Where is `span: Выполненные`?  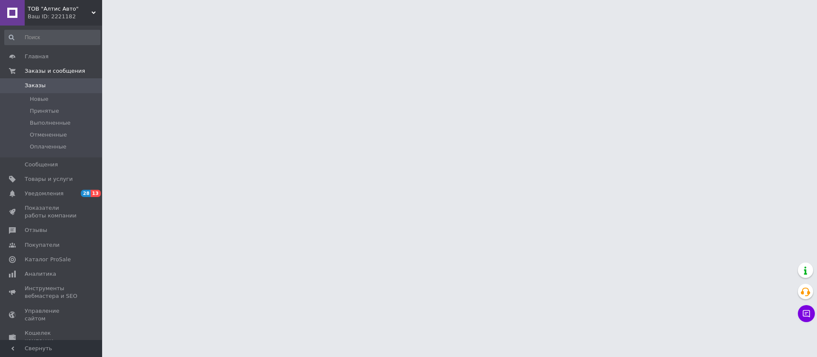
span: Выполненные is located at coordinates (50, 123).